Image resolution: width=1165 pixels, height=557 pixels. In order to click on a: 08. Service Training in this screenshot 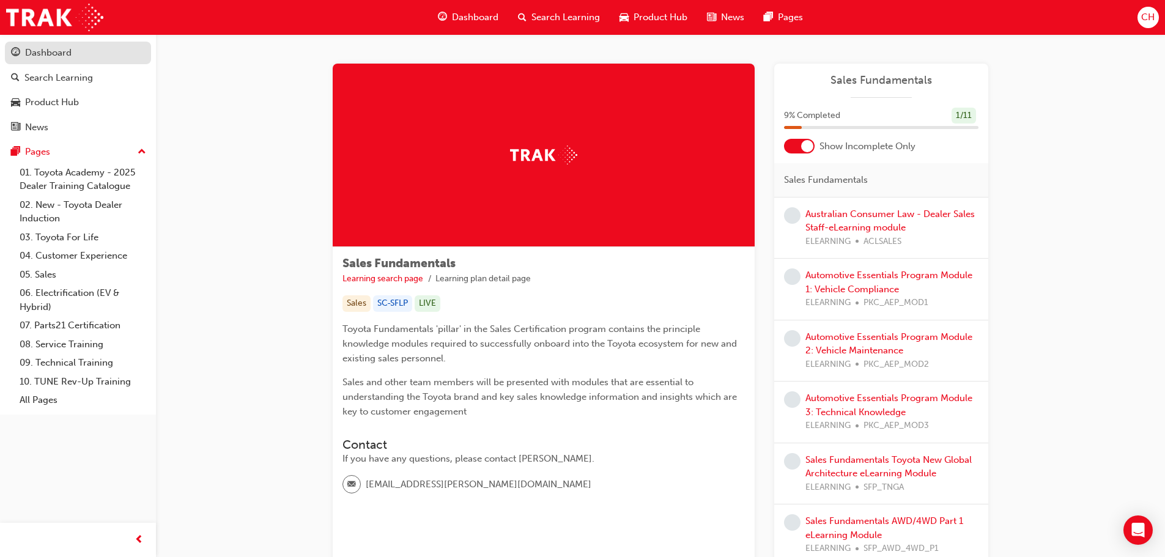, I will do `click(83, 344)`.